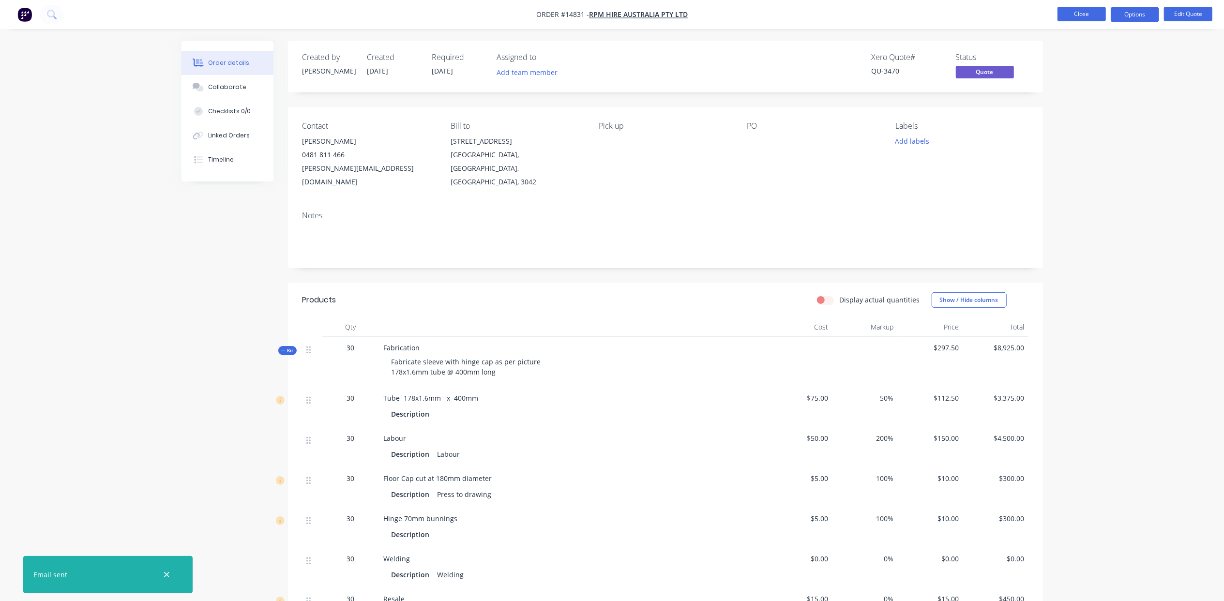 The width and height of the screenshot is (1224, 601). Describe the element at coordinates (799, 398) in the screenshot. I see `span: $75.00` at that location.